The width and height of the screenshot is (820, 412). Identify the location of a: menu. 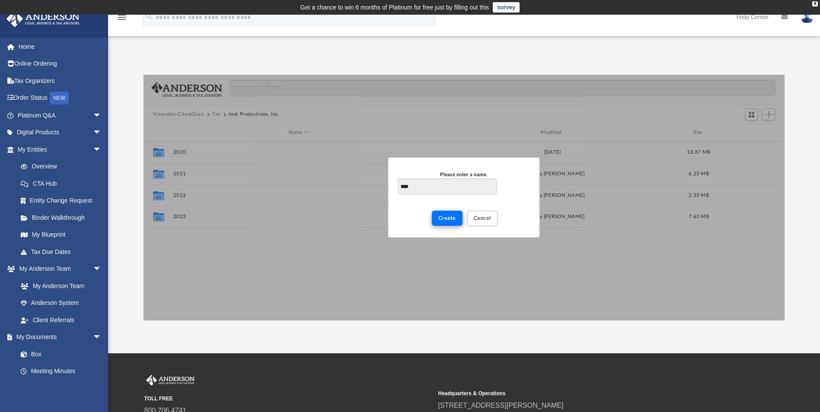
(122, 19).